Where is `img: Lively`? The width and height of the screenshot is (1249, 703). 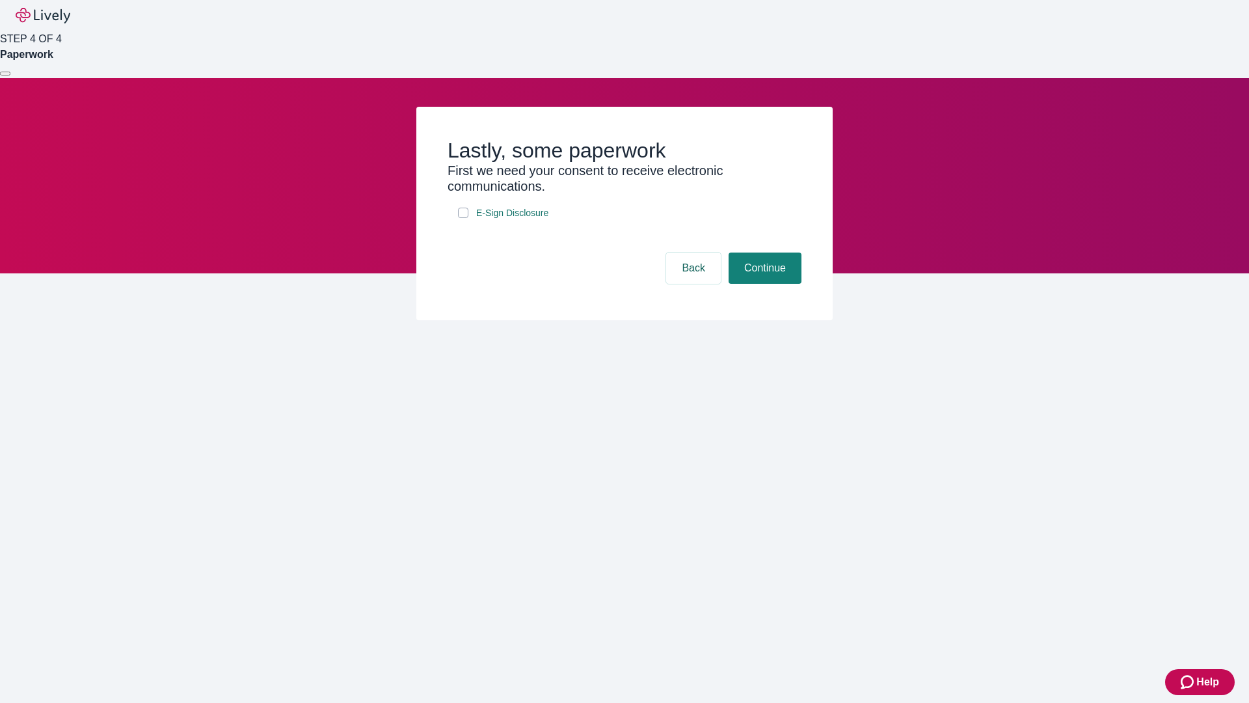
img: Lively is located at coordinates (43, 16).